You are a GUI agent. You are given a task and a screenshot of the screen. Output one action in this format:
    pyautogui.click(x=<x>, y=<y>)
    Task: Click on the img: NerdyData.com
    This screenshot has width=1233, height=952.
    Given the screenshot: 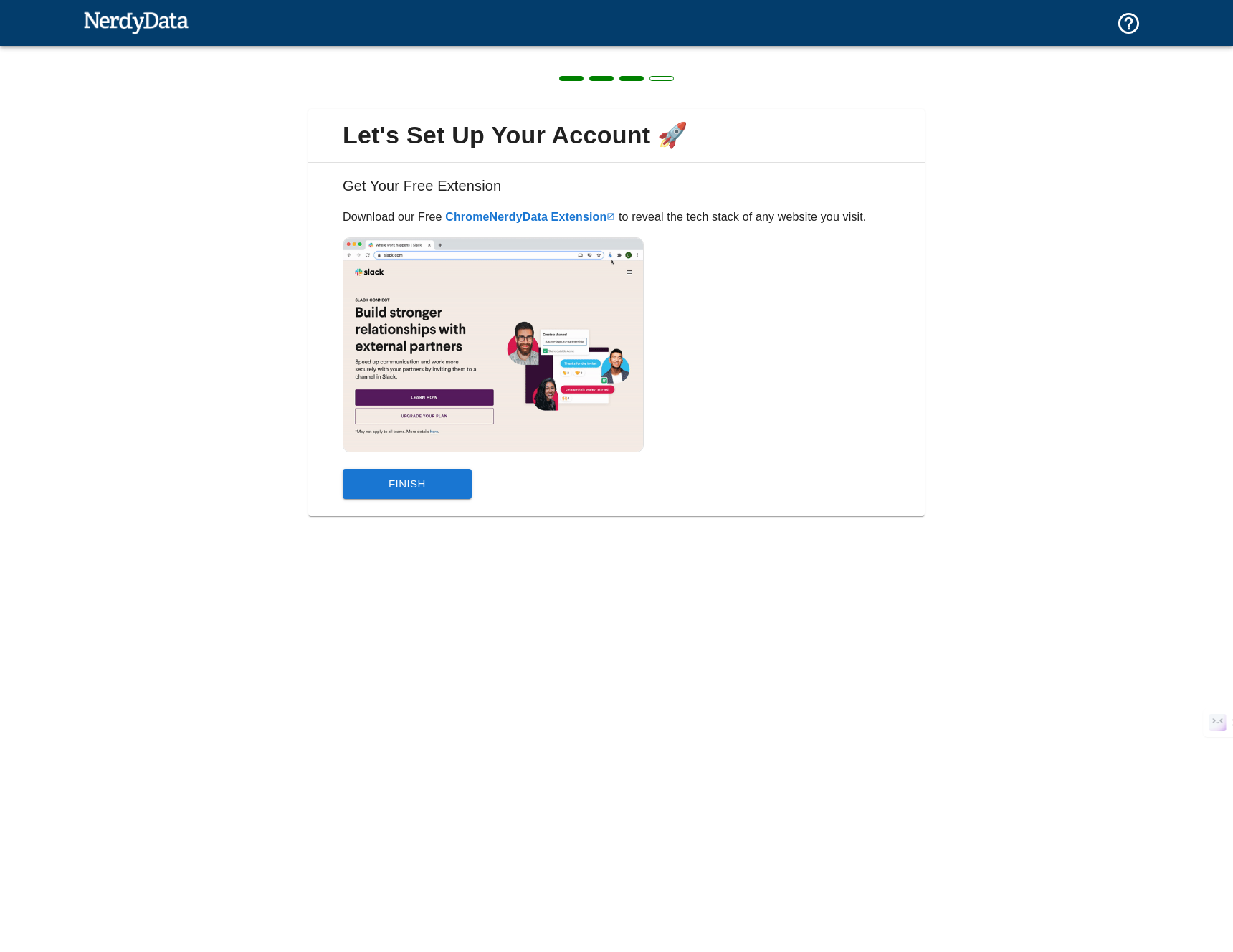 What is the action you would take?
    pyautogui.click(x=136, y=23)
    